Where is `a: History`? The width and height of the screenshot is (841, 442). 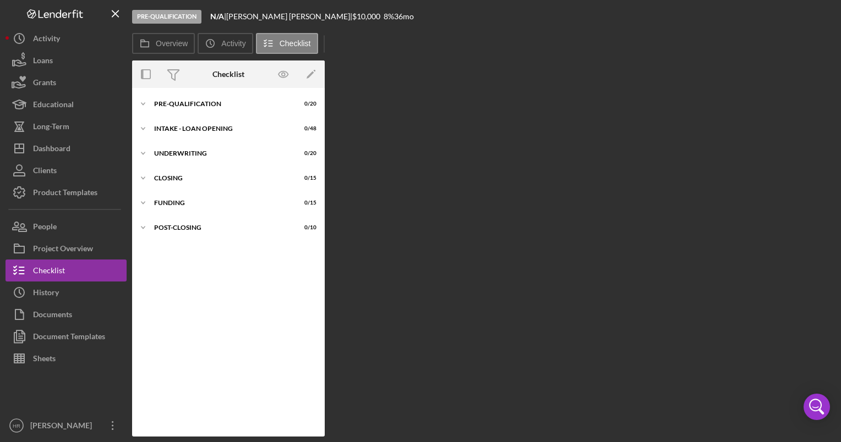
a: History is located at coordinates (66, 293).